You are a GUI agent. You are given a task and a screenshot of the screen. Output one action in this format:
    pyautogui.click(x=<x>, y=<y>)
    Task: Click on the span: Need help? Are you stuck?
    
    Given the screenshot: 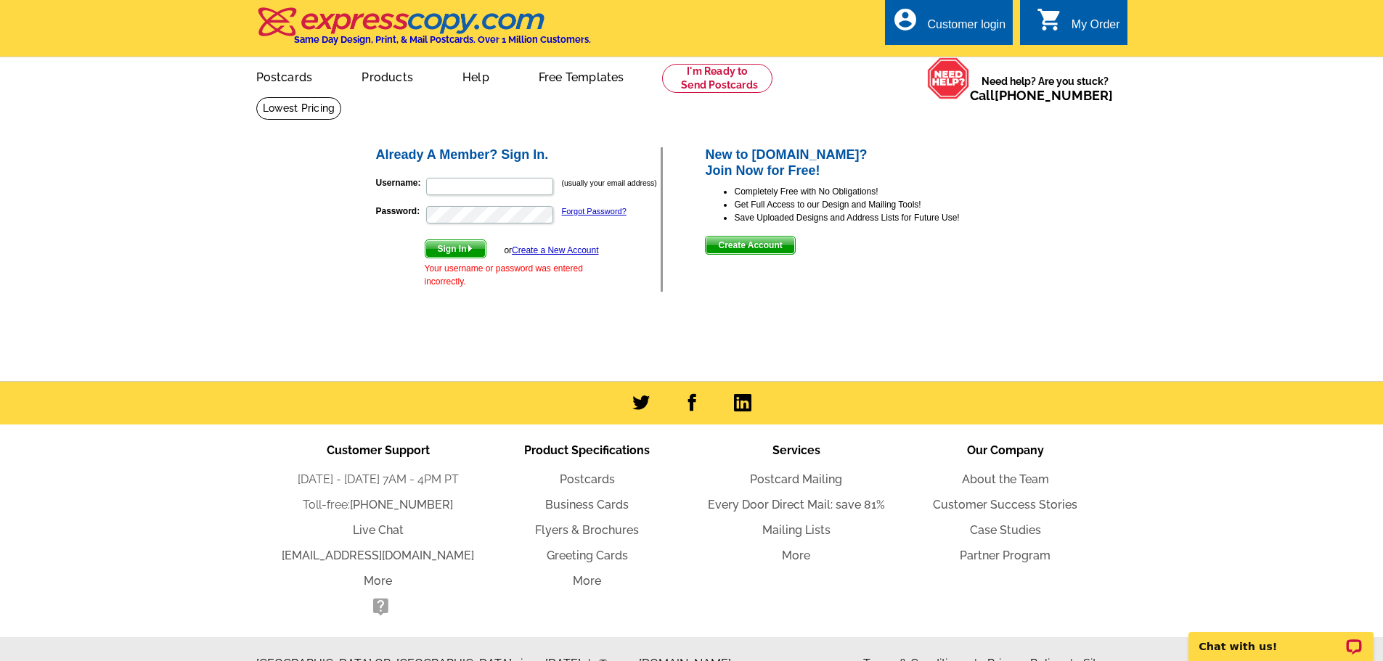 What is the action you would take?
    pyautogui.click(x=1045, y=89)
    